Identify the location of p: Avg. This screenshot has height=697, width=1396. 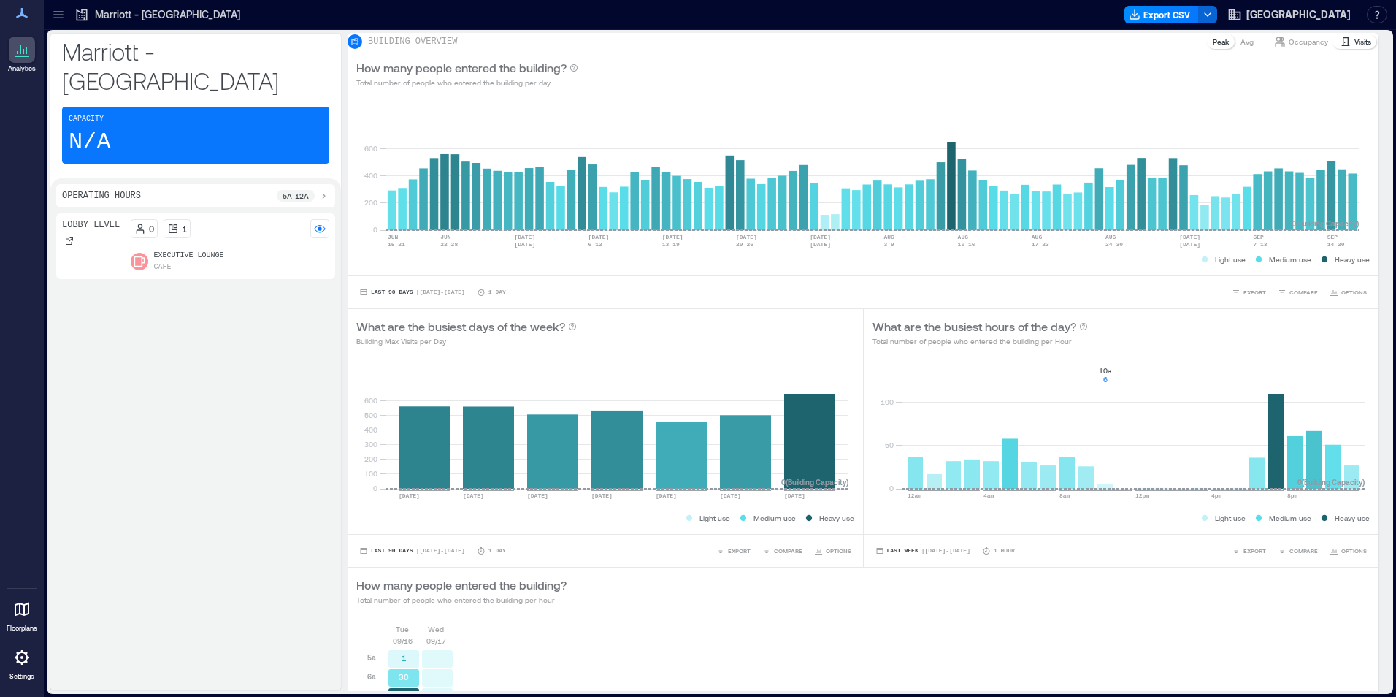
(1247, 42).